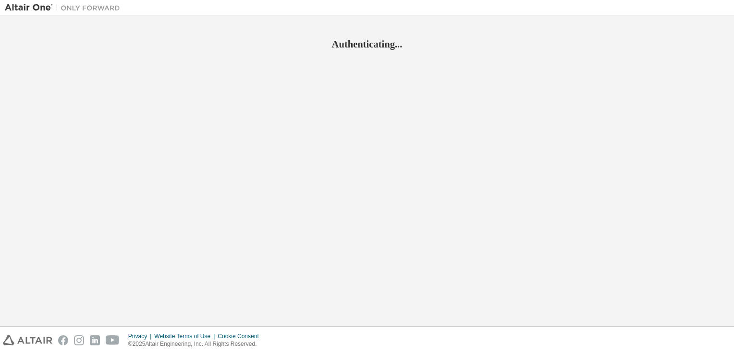  Describe the element at coordinates (196, 344) in the screenshot. I see `p: © 2025 Altair Engineering, Inc. All Rights Reserved.` at that location.